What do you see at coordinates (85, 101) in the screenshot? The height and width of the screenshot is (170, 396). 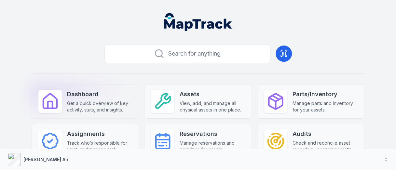 I see `a: DashboardGet a quick overview of key activity, stats, and insights.` at bounding box center [85, 101].